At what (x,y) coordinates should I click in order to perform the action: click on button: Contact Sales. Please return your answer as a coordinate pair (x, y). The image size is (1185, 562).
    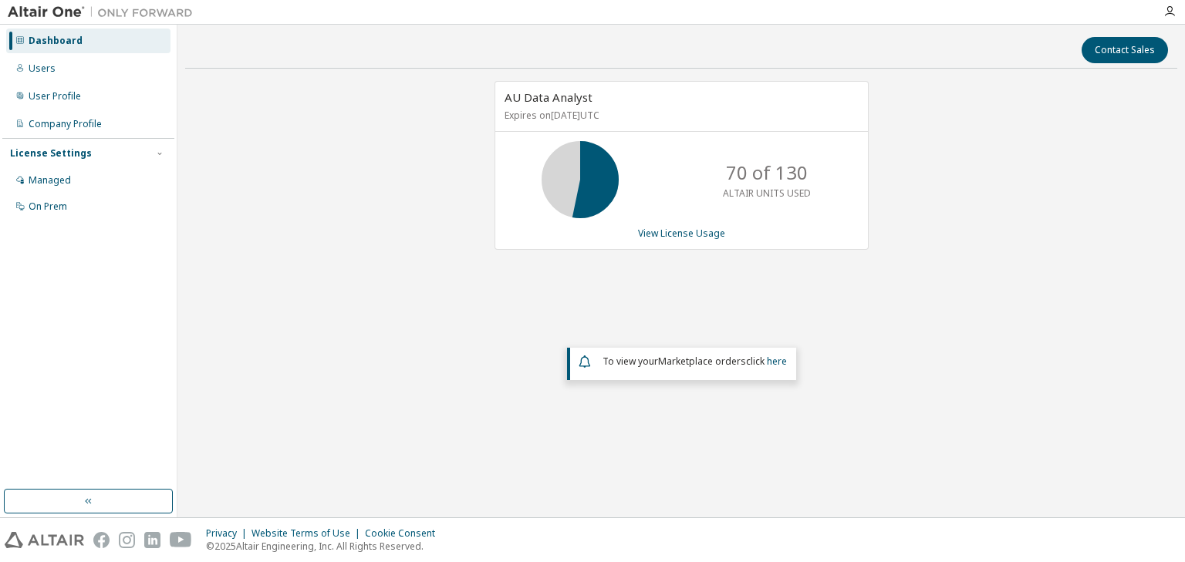
    Looking at the image, I should click on (1125, 50).